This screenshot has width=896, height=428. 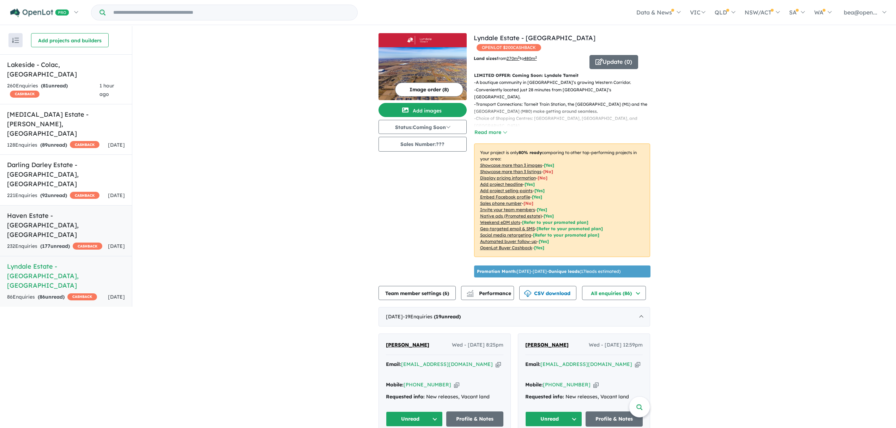 I want to click on span: 177, so click(x=46, y=246).